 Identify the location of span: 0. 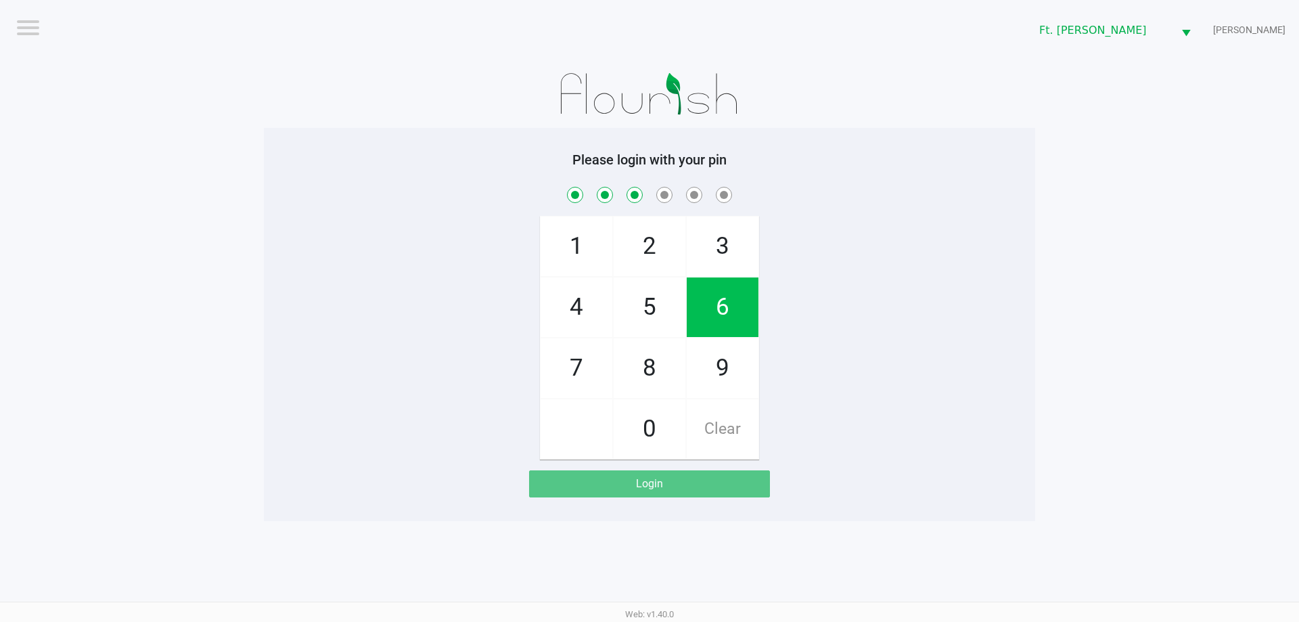
(649, 429).